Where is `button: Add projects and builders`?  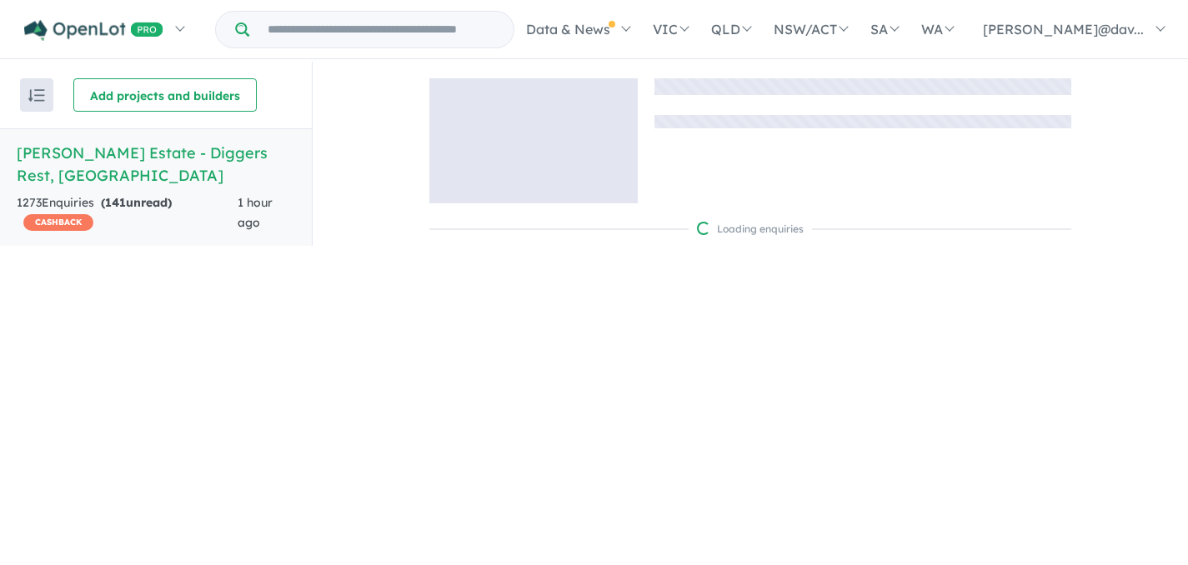 button: Add projects and builders is located at coordinates (165, 95).